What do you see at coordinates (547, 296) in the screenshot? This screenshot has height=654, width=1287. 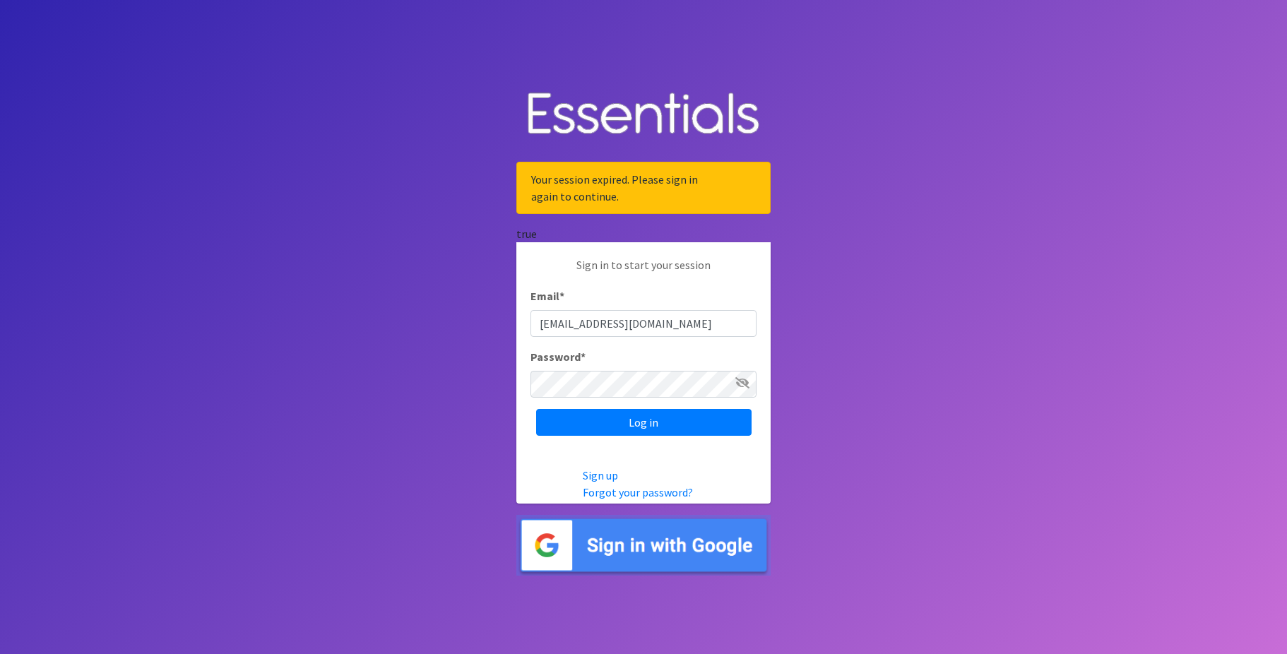 I see `label: Email` at bounding box center [547, 296].